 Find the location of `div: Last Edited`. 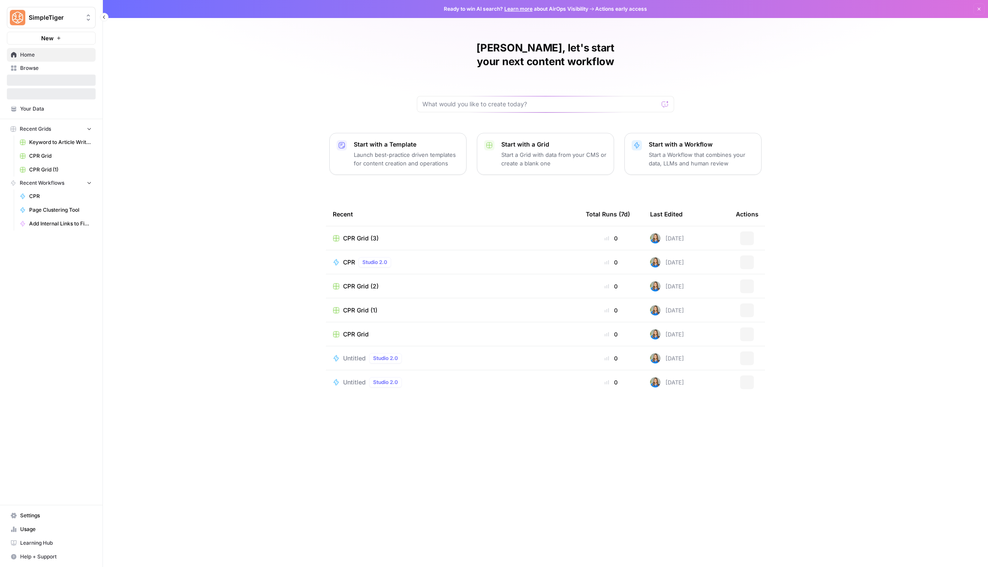

div: Last Edited is located at coordinates (666, 214).